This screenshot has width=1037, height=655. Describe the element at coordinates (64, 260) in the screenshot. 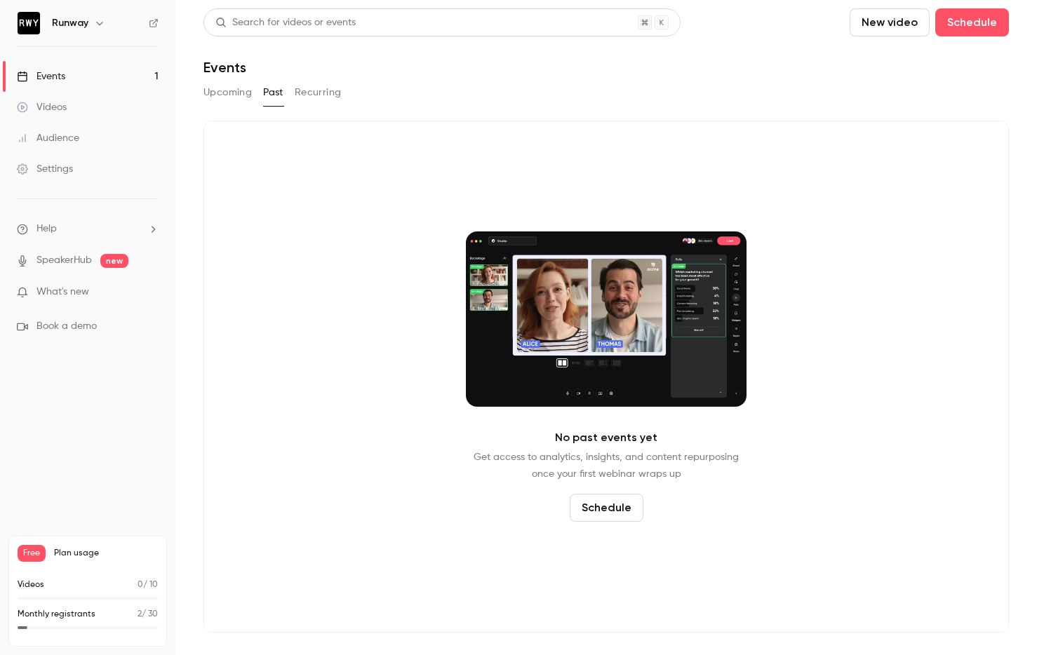

I see `a: SpeakerHub` at that location.